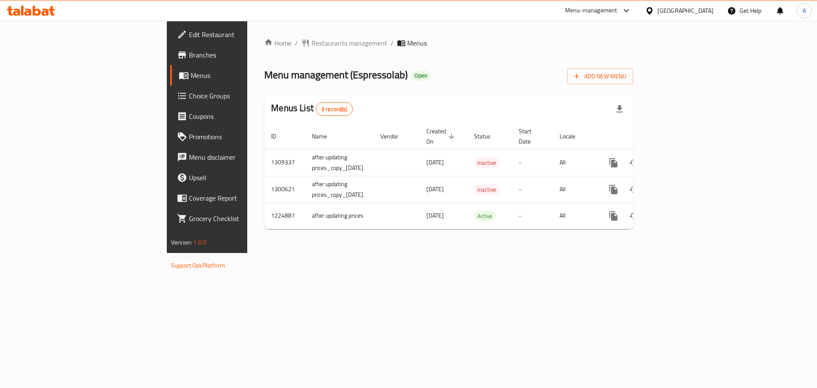  What do you see at coordinates (344, 43) in the screenshot?
I see `a: Restaurants management` at bounding box center [344, 43].